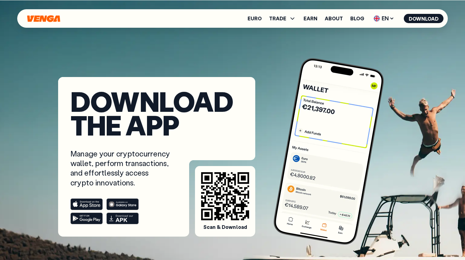 The image size is (465, 260). I want to click on span: Scan & Download, so click(225, 227).